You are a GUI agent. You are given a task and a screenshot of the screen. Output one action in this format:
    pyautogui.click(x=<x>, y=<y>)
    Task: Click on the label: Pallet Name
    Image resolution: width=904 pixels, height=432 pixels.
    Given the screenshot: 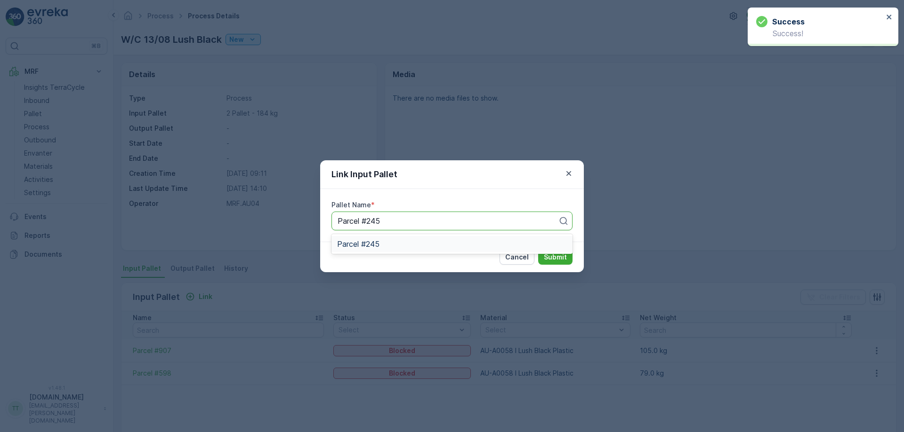 What is the action you would take?
    pyautogui.click(x=351, y=205)
    